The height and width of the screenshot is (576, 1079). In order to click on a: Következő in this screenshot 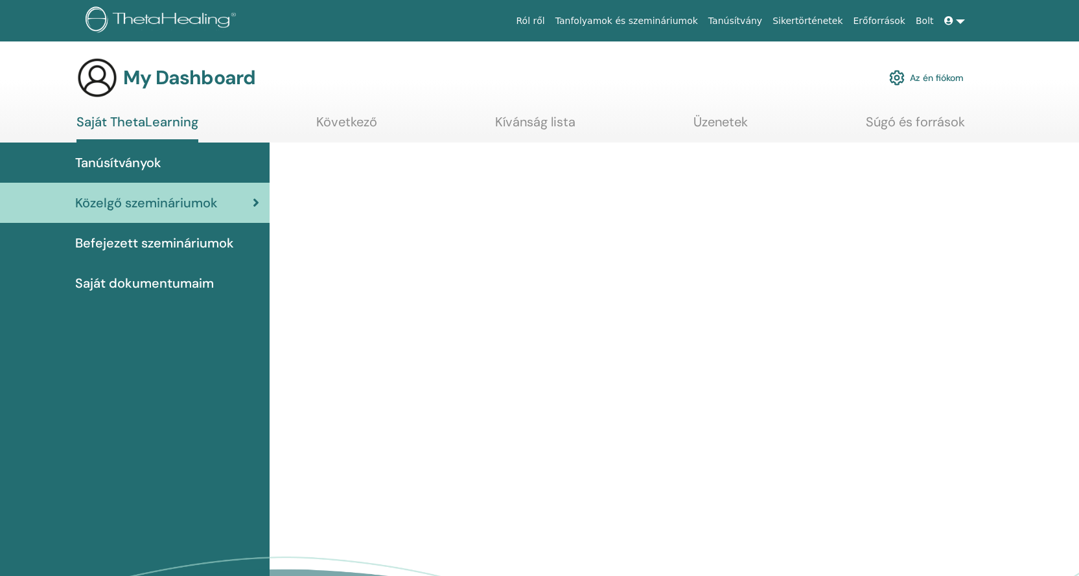, I will do `click(347, 126)`.